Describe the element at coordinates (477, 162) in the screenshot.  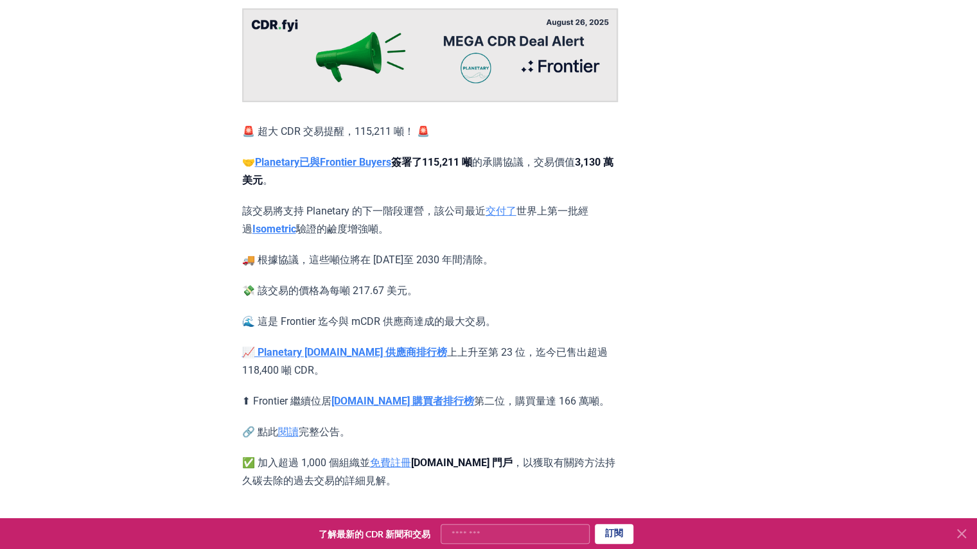
I see `font: 的` at that location.